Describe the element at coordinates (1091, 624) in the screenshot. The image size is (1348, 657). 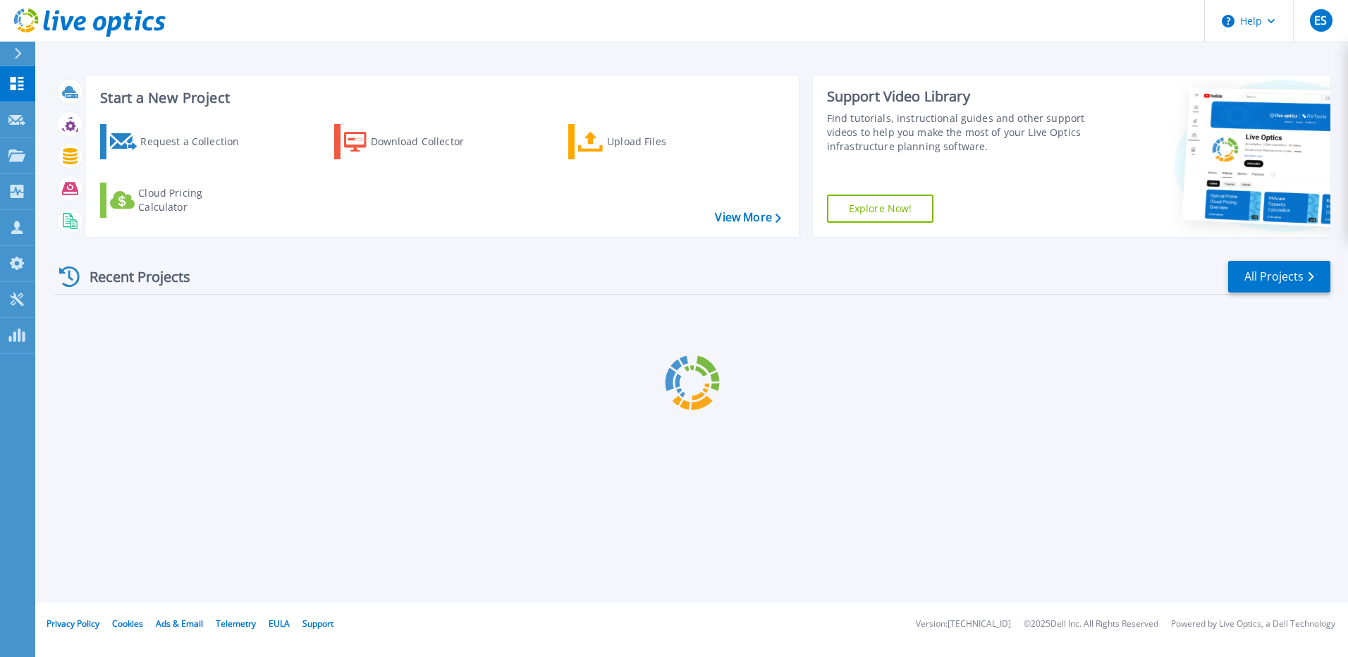
I see `li: © 2025 Dell Inc. All Rights Reserved` at that location.